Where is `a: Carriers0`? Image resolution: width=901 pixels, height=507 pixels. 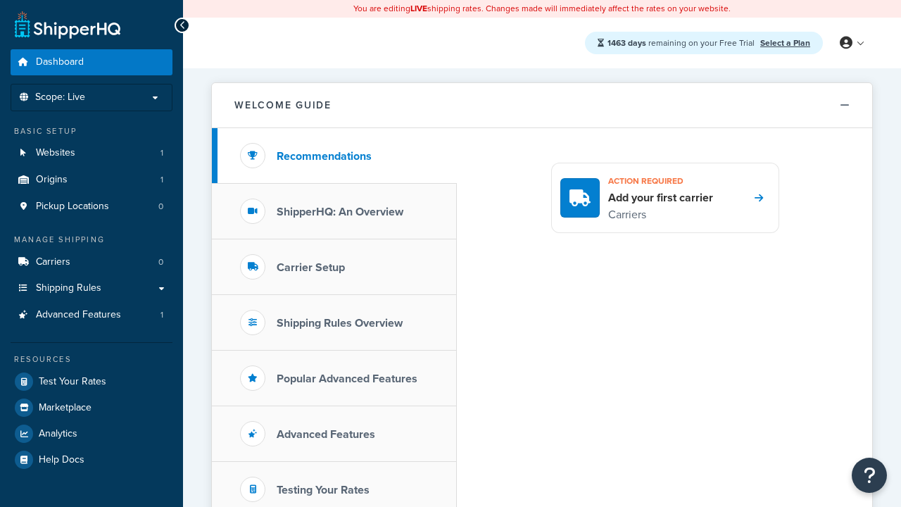
a: Carriers0 is located at coordinates (91, 262).